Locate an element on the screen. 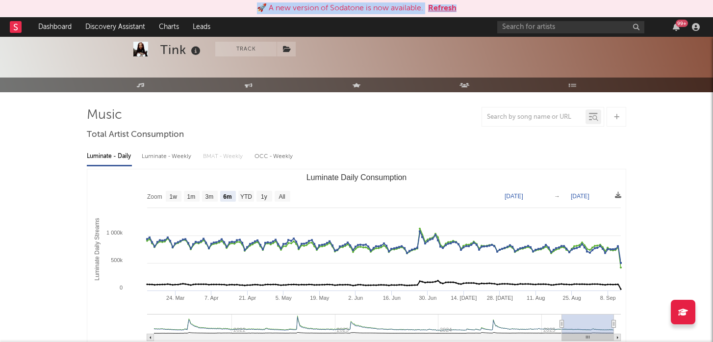 This screenshot has width=713, height=342. text: 6m is located at coordinates (227, 197).